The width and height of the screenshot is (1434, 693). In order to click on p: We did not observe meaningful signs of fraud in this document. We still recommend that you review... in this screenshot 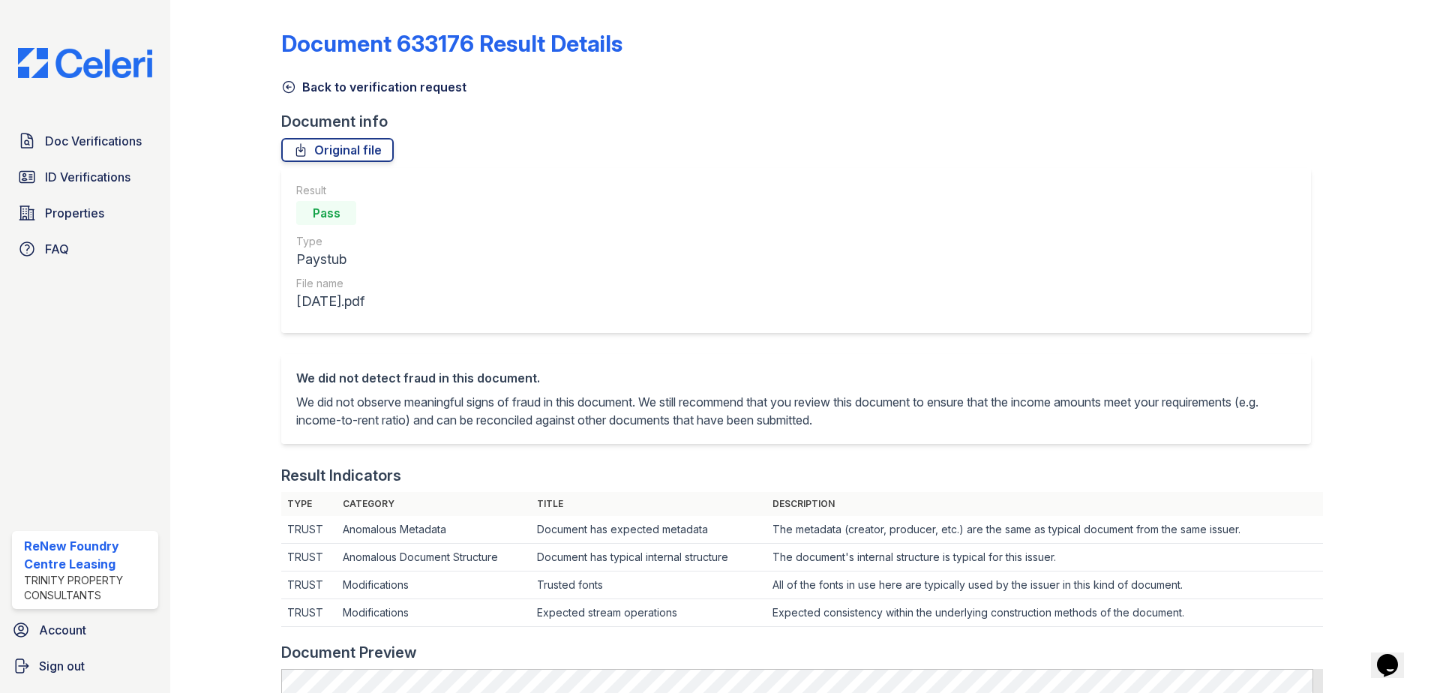, I will do `click(796, 411)`.